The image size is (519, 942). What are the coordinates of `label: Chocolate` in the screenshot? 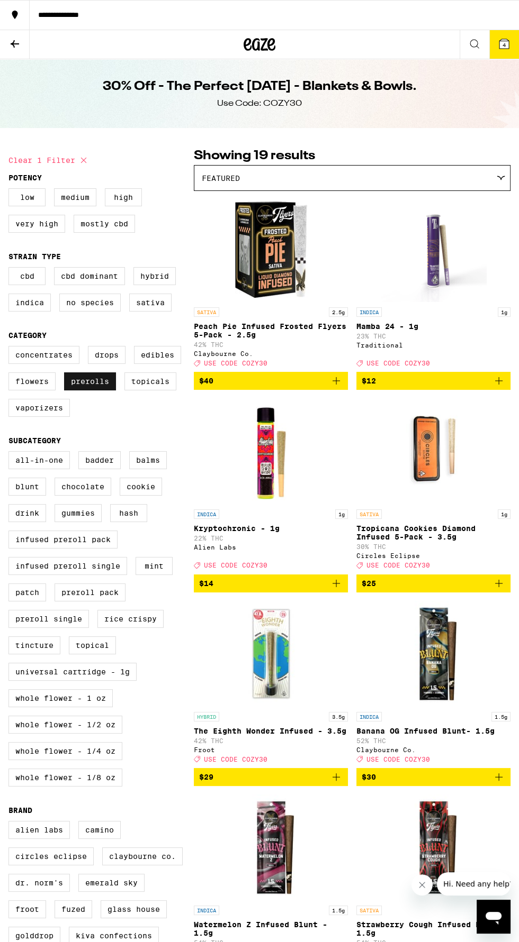 It's located at (83, 487).